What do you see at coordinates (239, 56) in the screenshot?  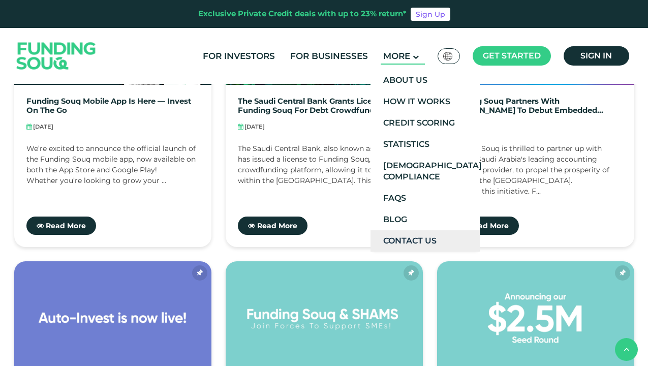 I see `a: For Investors` at bounding box center [239, 56].